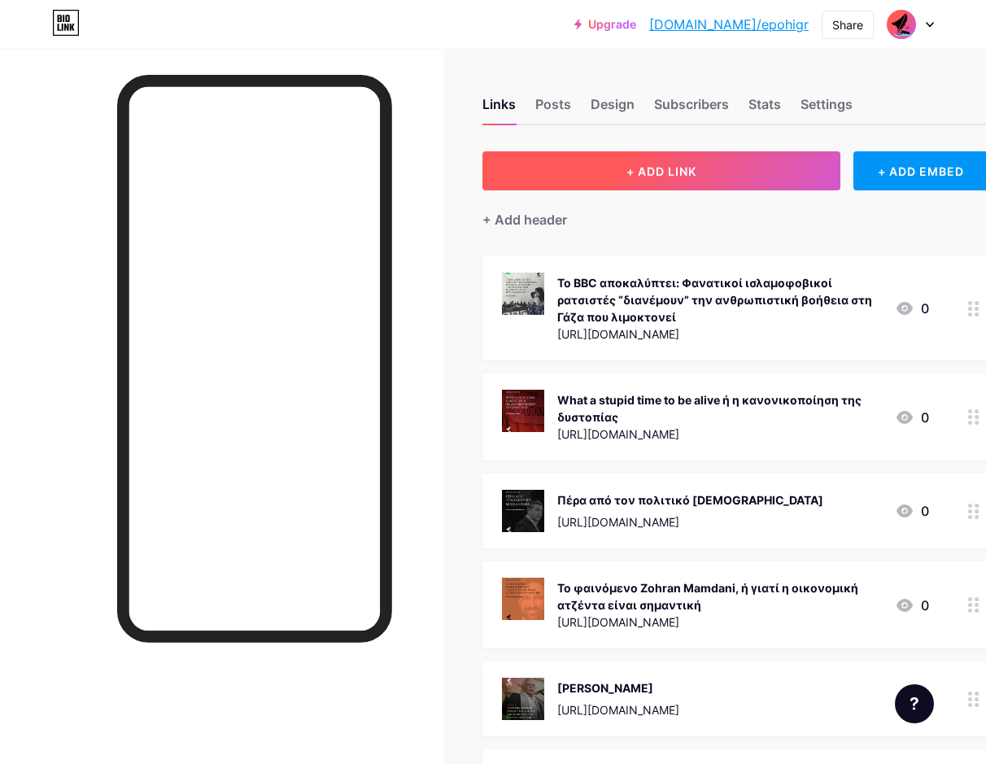 The width and height of the screenshot is (986, 764). What do you see at coordinates (719, 299) in the screenshot?
I see `div: To BBC αποκαλύπτει: Φανατικοί ισλαμοφοβικοί ρατσιστές “διανέμουν” την ανθρωπιστική βοήθεια στη Γά...` at bounding box center [719, 299].